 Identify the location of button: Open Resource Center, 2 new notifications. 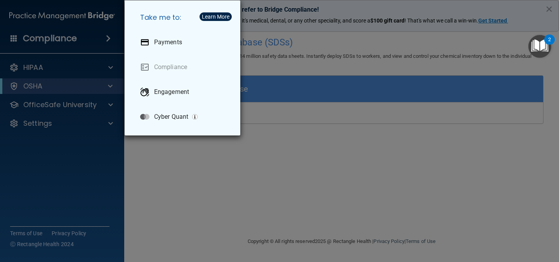
(540, 46).